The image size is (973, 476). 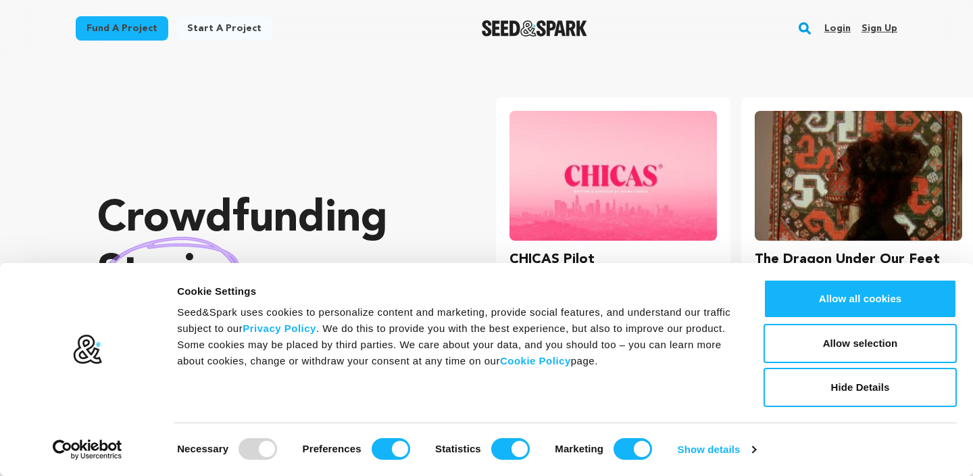 I want to click on a: Login, so click(x=837, y=28).